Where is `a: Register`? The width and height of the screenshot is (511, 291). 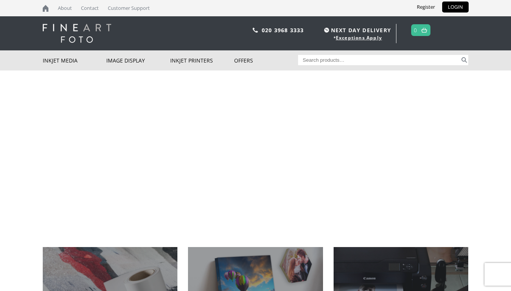
a: Register is located at coordinates (426, 7).